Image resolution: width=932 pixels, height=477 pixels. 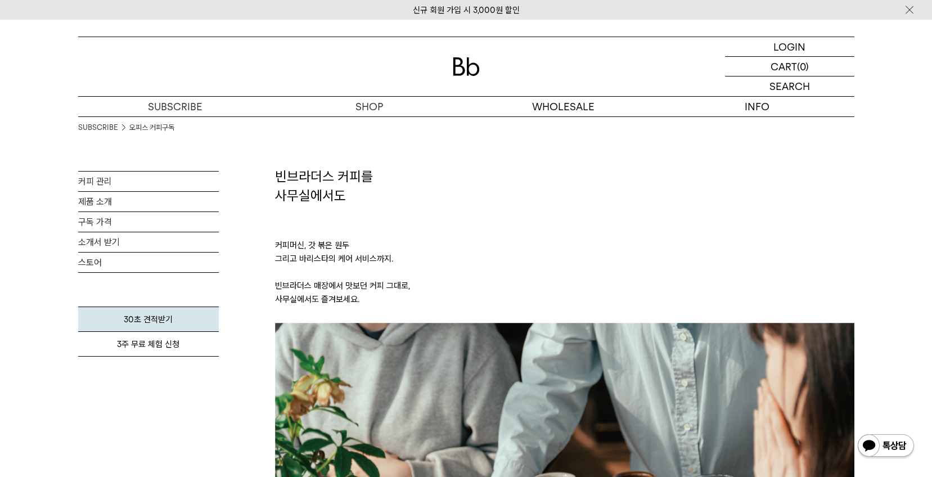 What do you see at coordinates (803, 66) in the screenshot?
I see `p: (0)` at bounding box center [803, 66].